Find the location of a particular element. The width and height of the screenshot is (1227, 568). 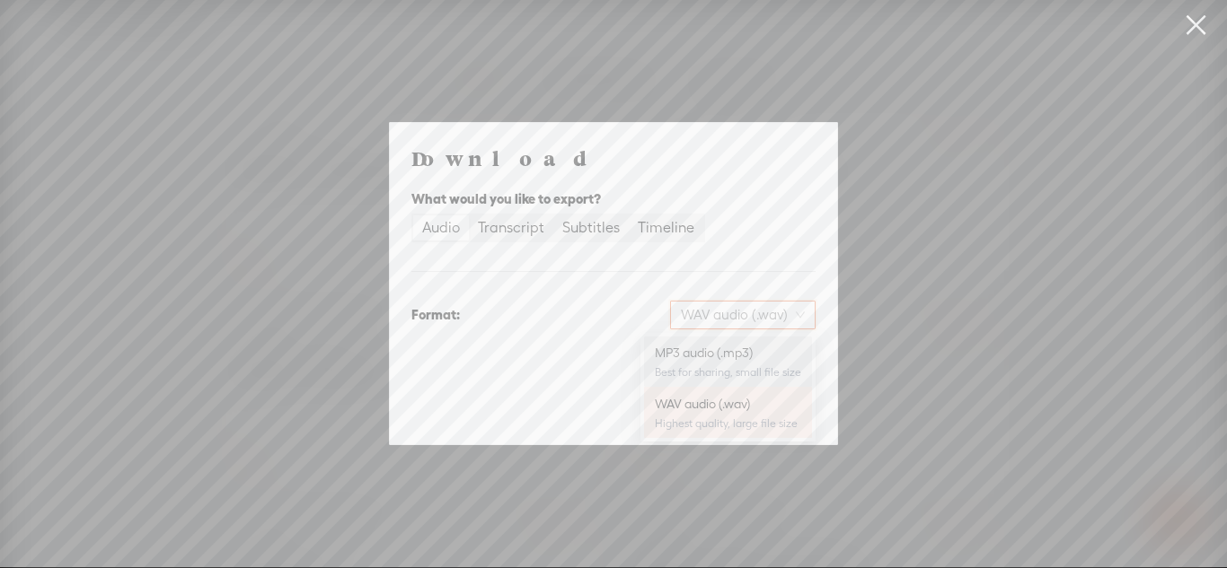

div: WAV audio (.wav) is located at coordinates (727, 404).